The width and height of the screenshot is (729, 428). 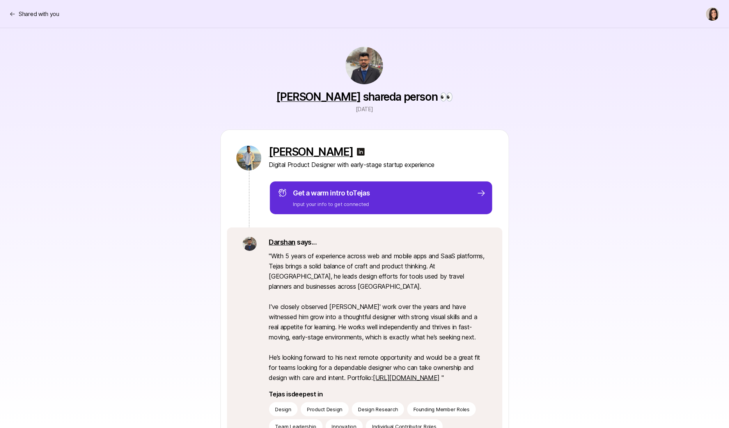 What do you see at coordinates (332, 204) in the screenshot?
I see `p: Input your info to get connected` at bounding box center [332, 204].